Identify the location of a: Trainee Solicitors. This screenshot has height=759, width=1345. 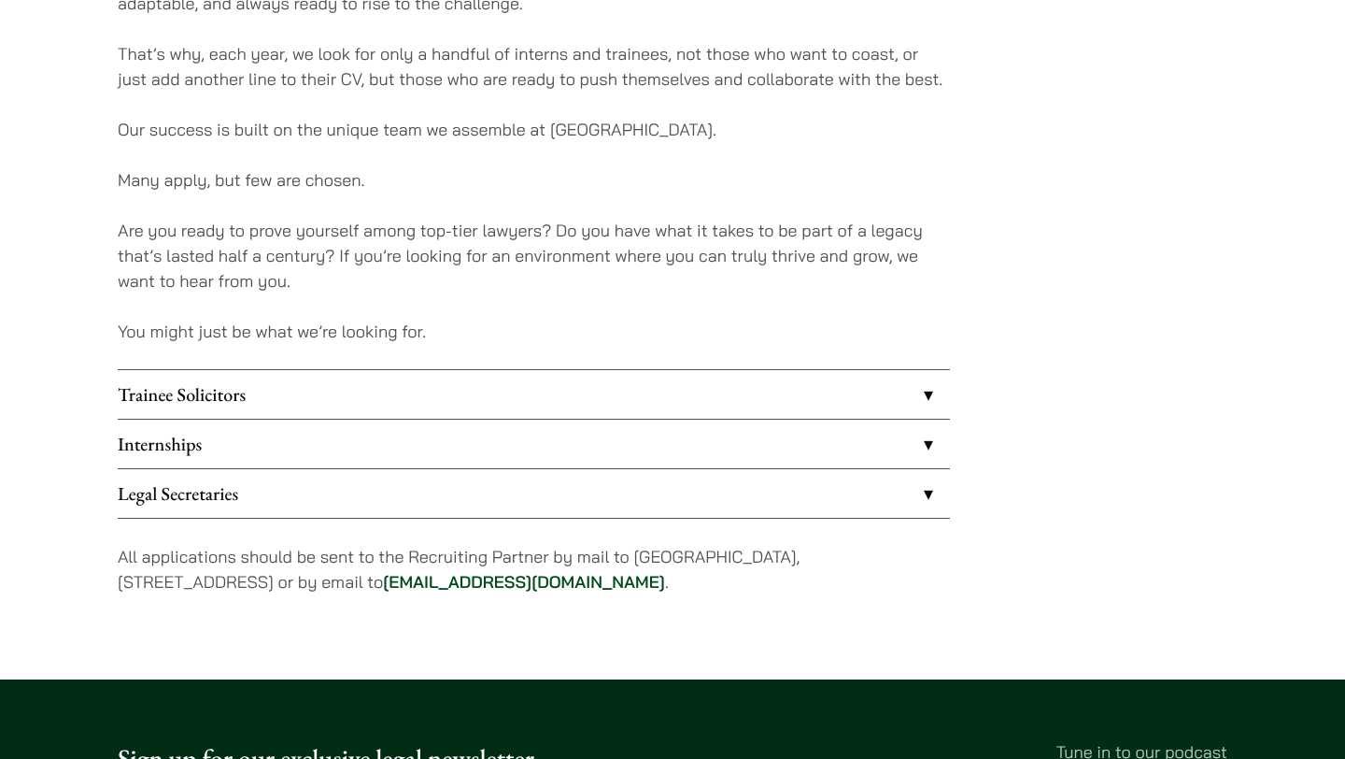
(533, 394).